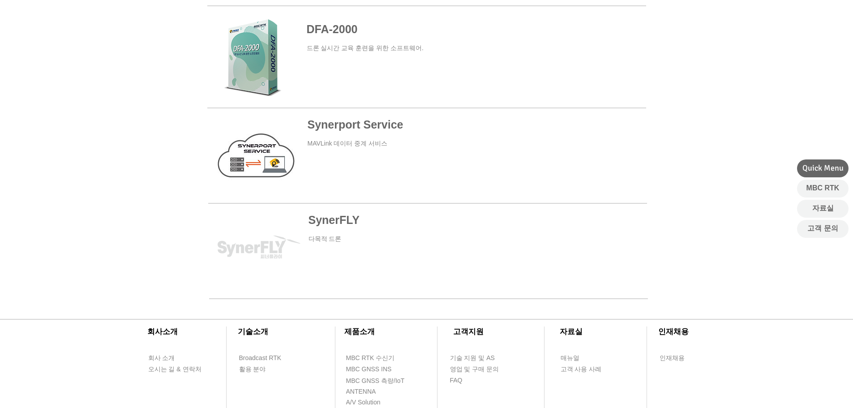 This screenshot has width=853, height=408. I want to click on a: 오시는 길 & 연락처, so click(178, 369).